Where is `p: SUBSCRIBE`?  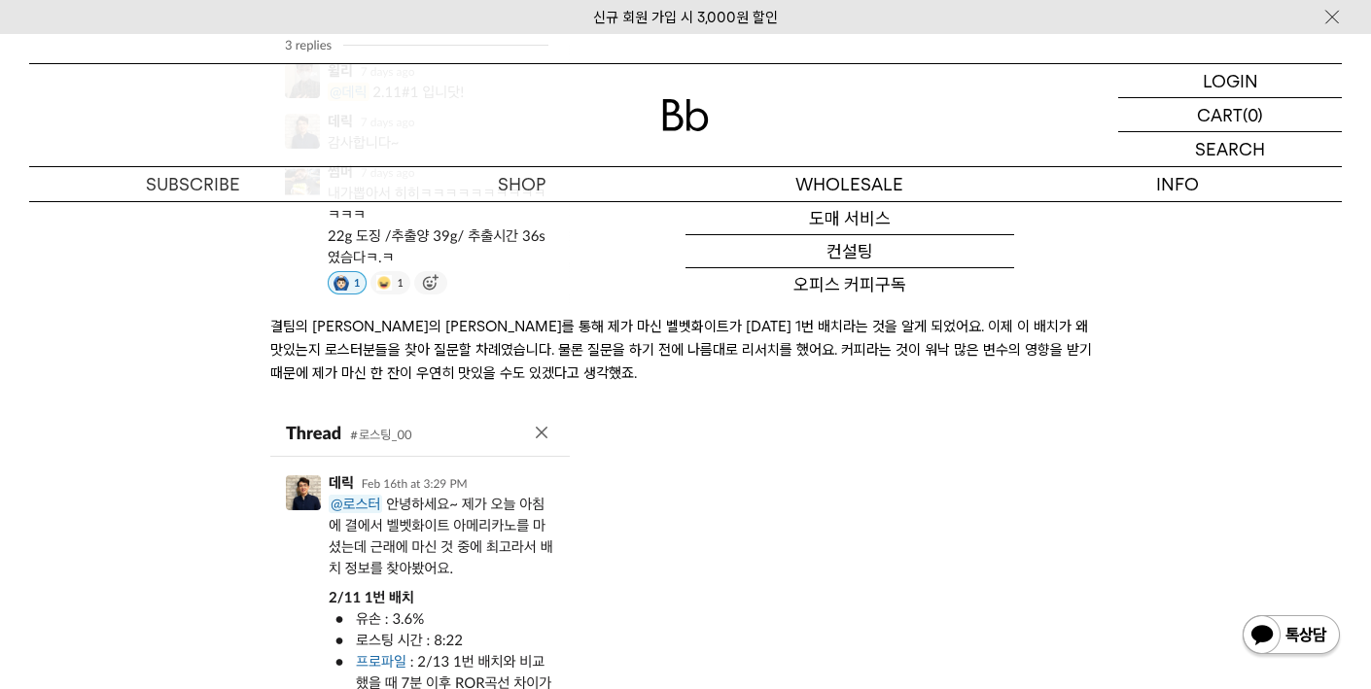 p: SUBSCRIBE is located at coordinates (193, 184).